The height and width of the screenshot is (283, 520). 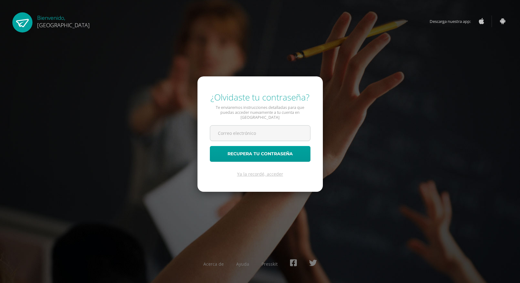 What do you see at coordinates (260, 97) in the screenshot?
I see `div: ¿Olvidaste tu contraseña?` at bounding box center [260, 97].